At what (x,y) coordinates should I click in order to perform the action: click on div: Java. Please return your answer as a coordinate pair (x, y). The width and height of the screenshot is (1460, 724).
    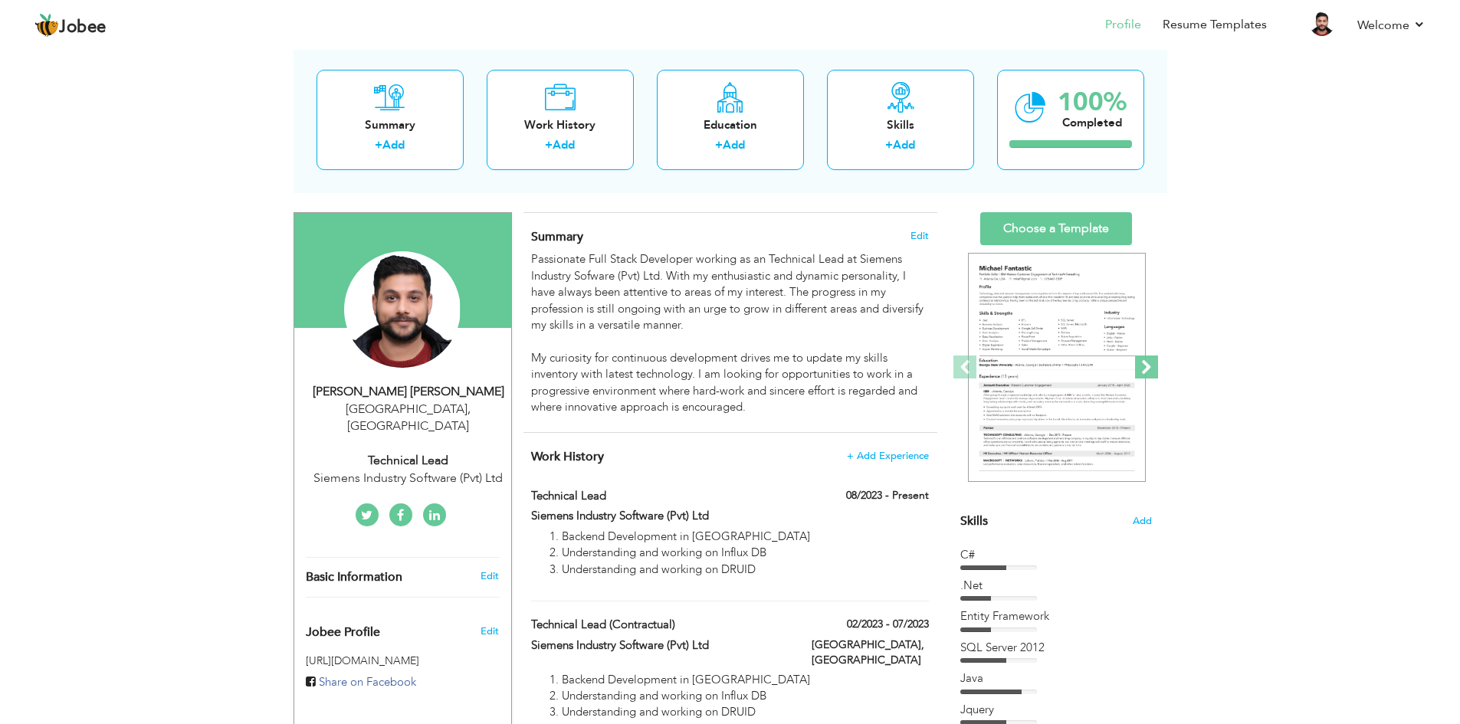
    Looking at the image, I should click on (1056, 678).